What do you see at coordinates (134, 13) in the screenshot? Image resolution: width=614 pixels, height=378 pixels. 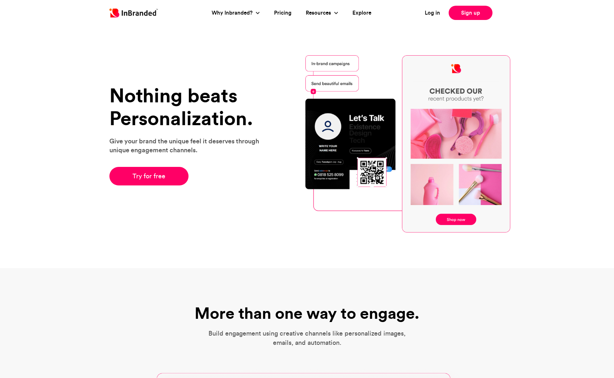 I see `img: Inbranded` at bounding box center [134, 13].